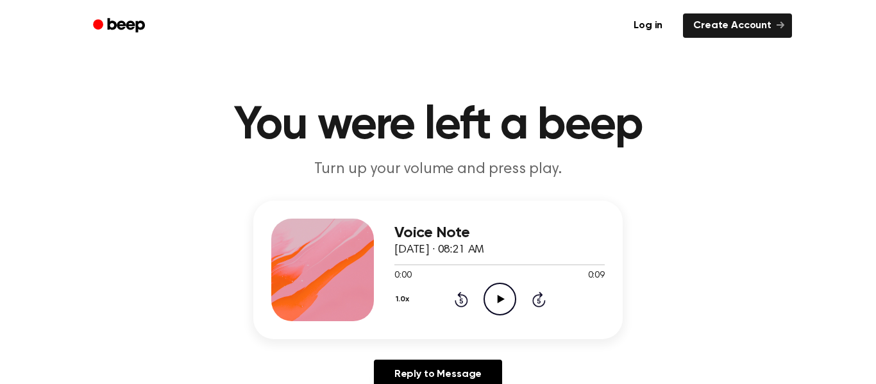 The width and height of the screenshot is (876, 384). Describe the element at coordinates (499, 233) in the screenshot. I see `h3: Voice Note` at that location.